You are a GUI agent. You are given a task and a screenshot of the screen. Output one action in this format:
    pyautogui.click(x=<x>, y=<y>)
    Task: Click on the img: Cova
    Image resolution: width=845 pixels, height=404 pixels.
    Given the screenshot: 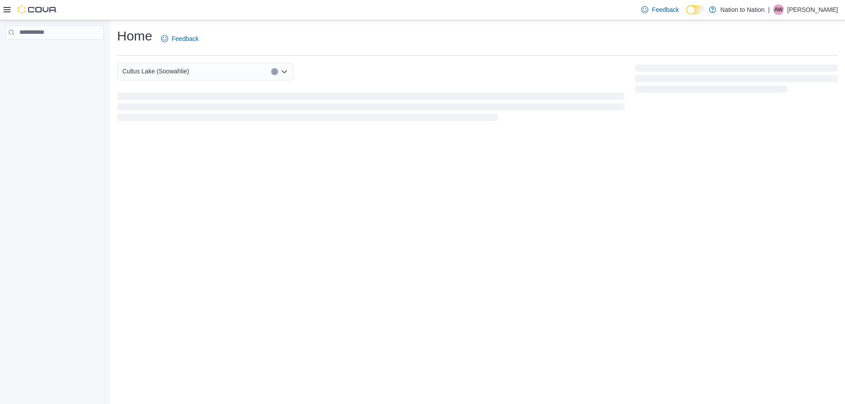 What is the action you would take?
    pyautogui.click(x=37, y=10)
    